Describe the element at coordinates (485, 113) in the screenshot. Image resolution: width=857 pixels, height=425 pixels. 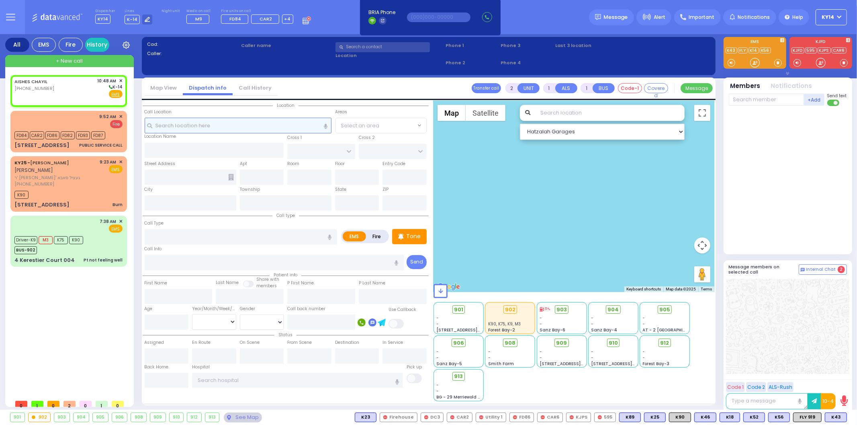
I see `button: Show satellite imagery` at that location.